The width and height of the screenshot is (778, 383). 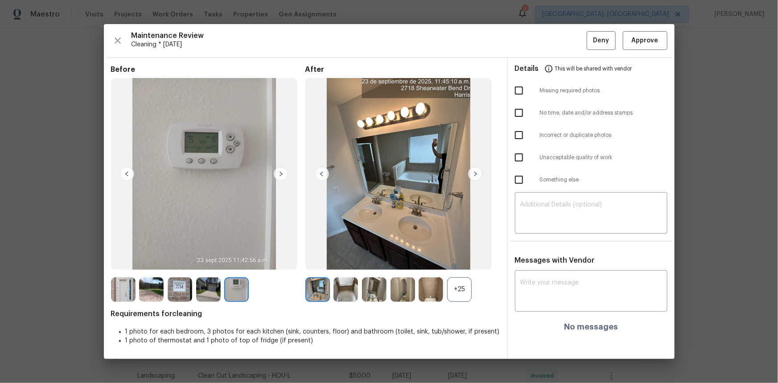 What do you see at coordinates (601, 41) in the screenshot?
I see `span: Deny` at bounding box center [601, 41].